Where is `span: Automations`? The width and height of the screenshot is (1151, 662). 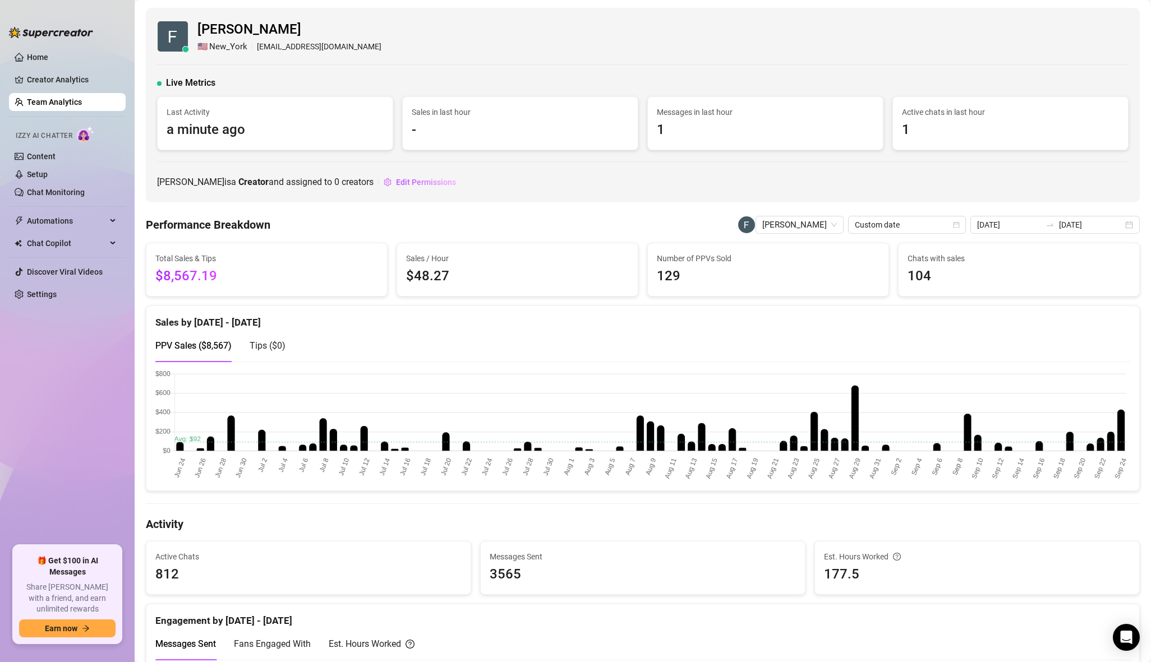 span: Automations is located at coordinates (67, 221).